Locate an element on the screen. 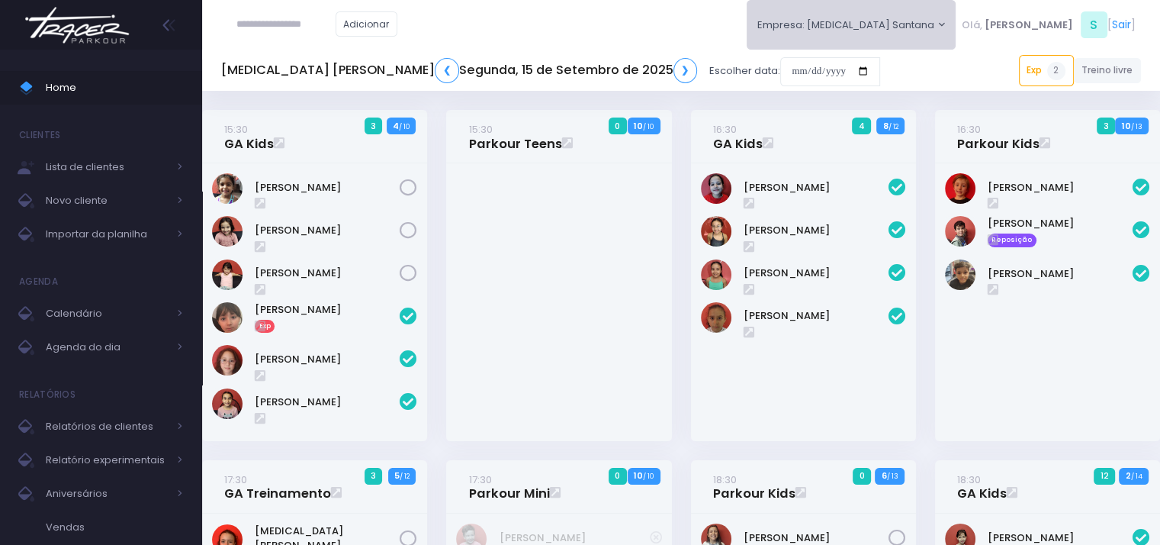 Image resolution: width=1160 pixels, height=545 pixels. a: 18:30Parkour Kids is located at coordinates (754, 487).